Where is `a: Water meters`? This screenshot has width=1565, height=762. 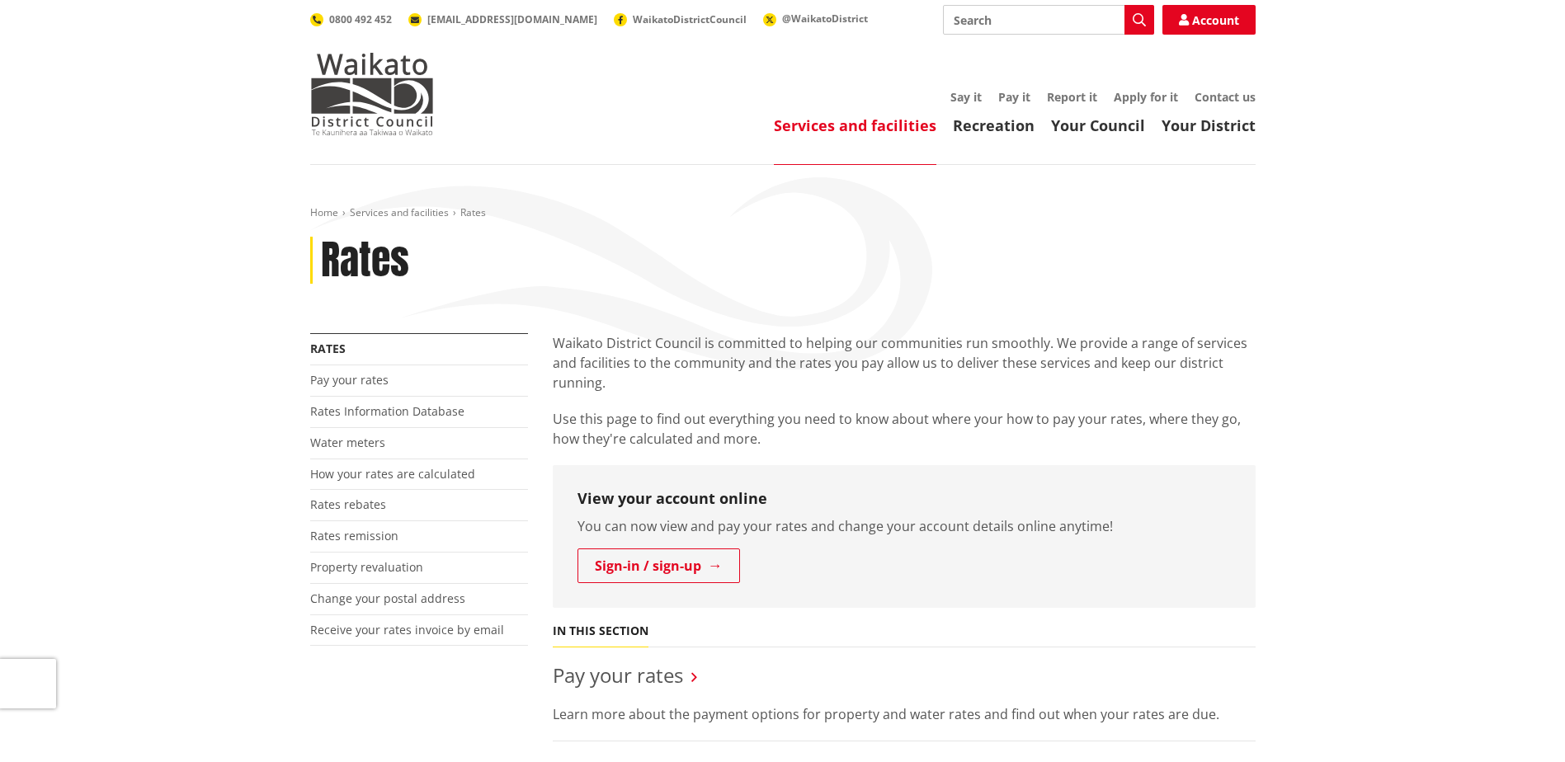
a: Water meters is located at coordinates (347, 442).